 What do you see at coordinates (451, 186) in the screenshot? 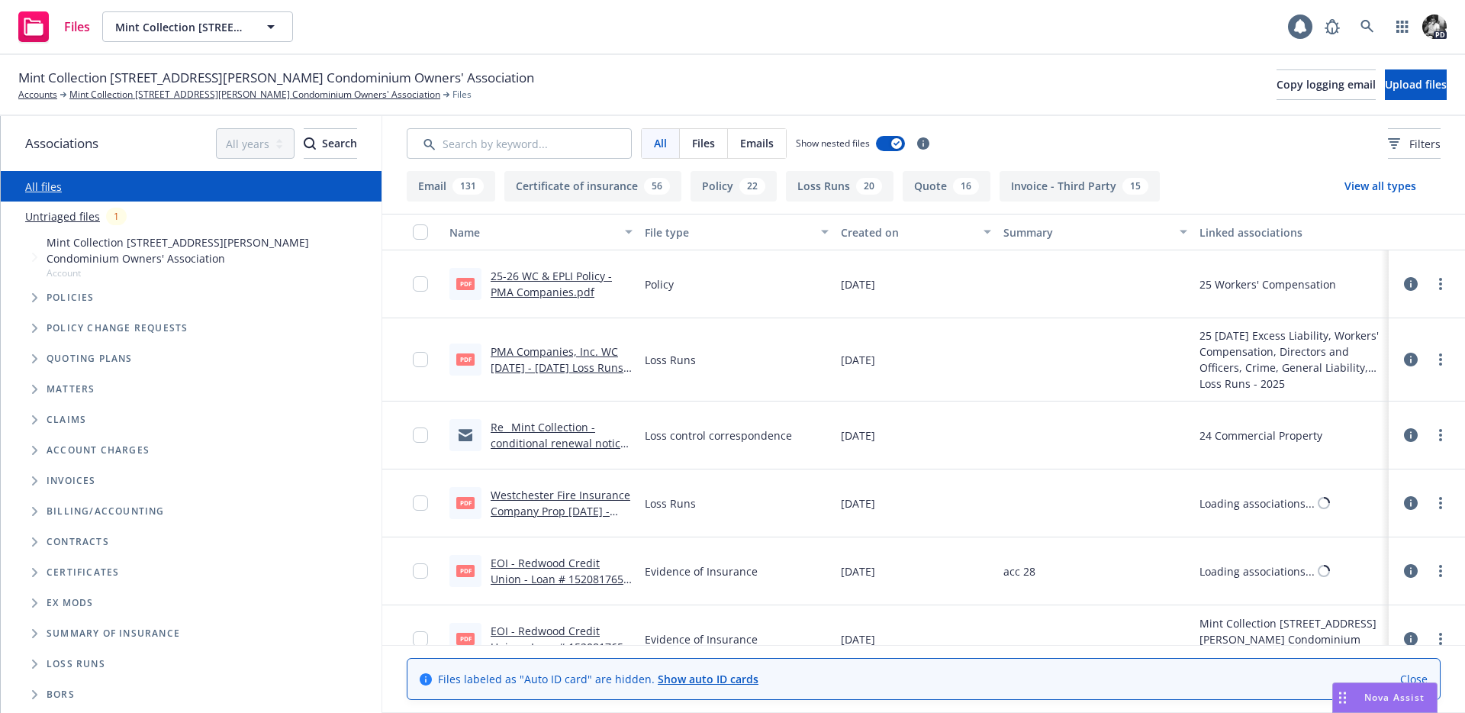
I see `button: Email` at bounding box center [451, 186].